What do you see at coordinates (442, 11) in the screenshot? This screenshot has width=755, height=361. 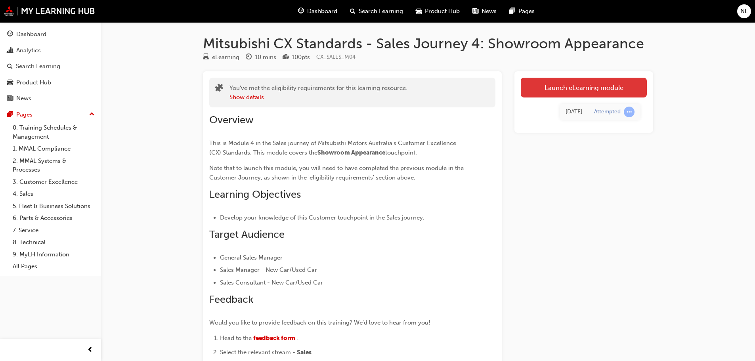 I see `span: Product Hub` at bounding box center [442, 11].